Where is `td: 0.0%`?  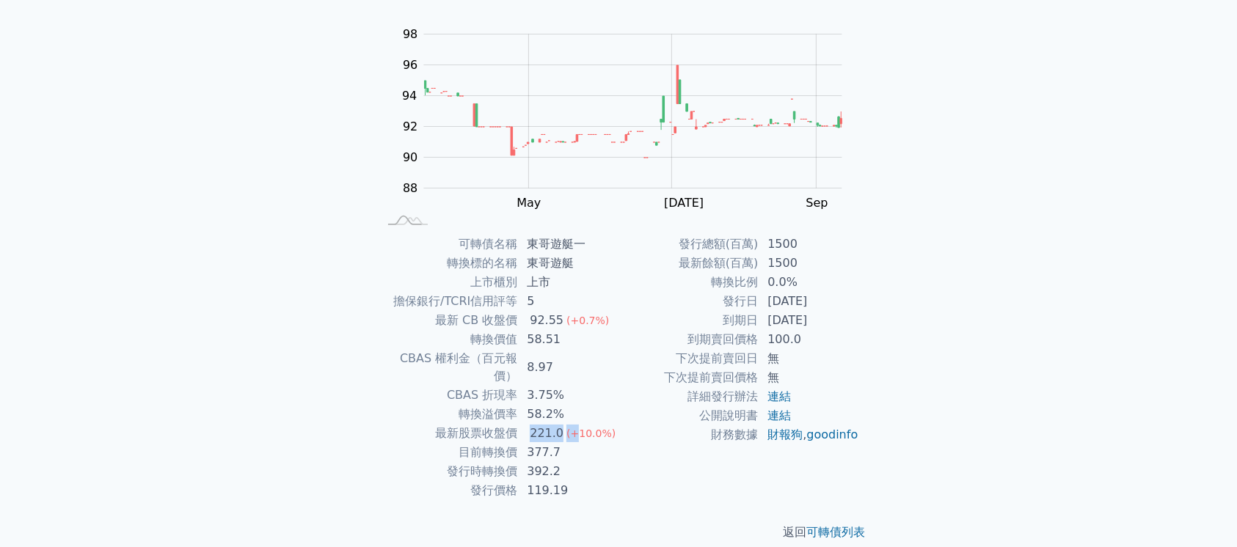 td: 0.0% is located at coordinates (808, 282).